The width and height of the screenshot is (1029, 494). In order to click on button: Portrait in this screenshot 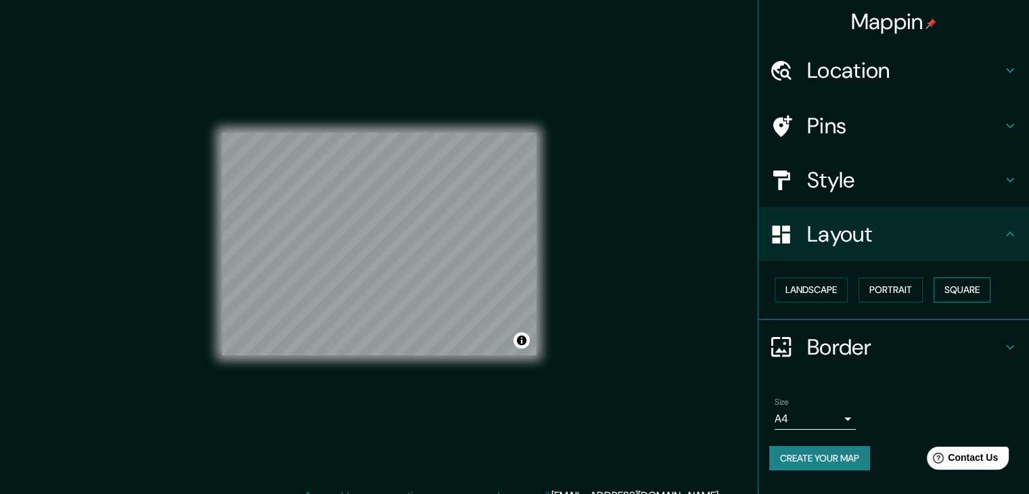, I will do `click(890, 289)`.